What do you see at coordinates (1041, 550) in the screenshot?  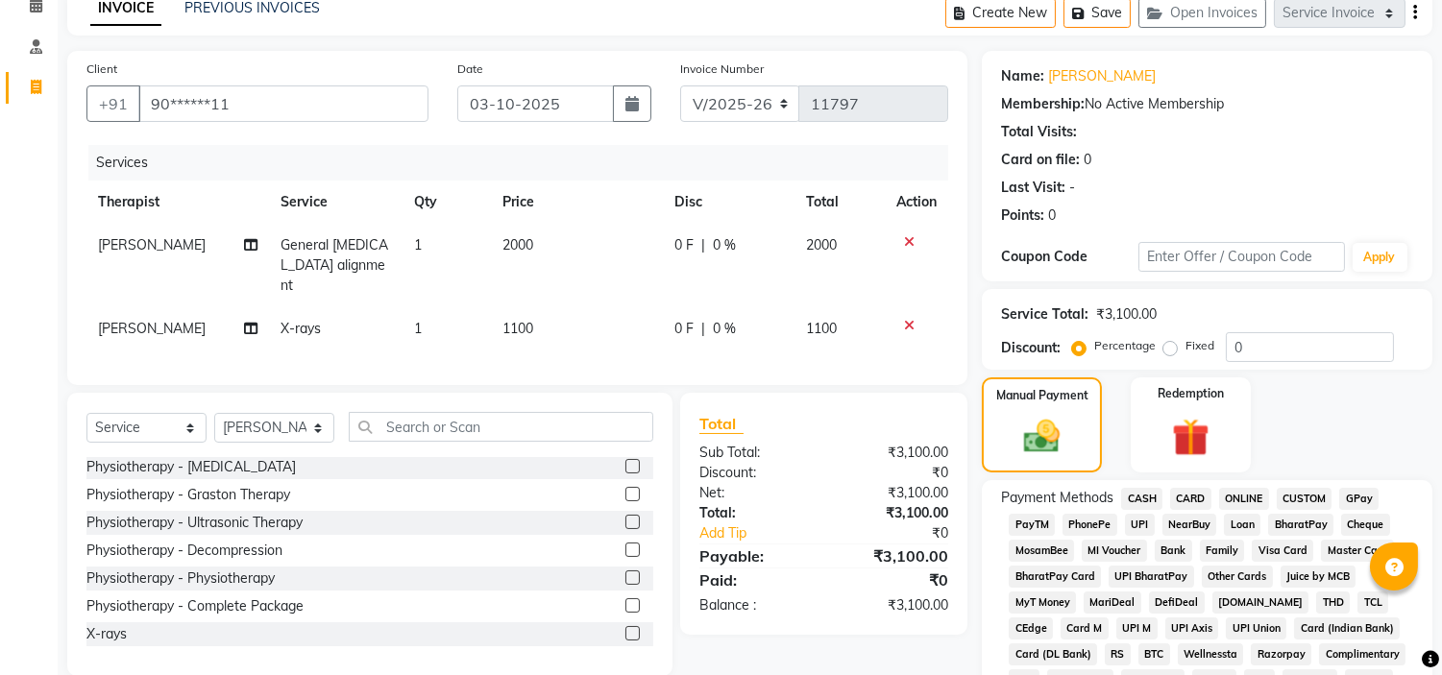 I see `span: MosamBee` at bounding box center [1041, 550].